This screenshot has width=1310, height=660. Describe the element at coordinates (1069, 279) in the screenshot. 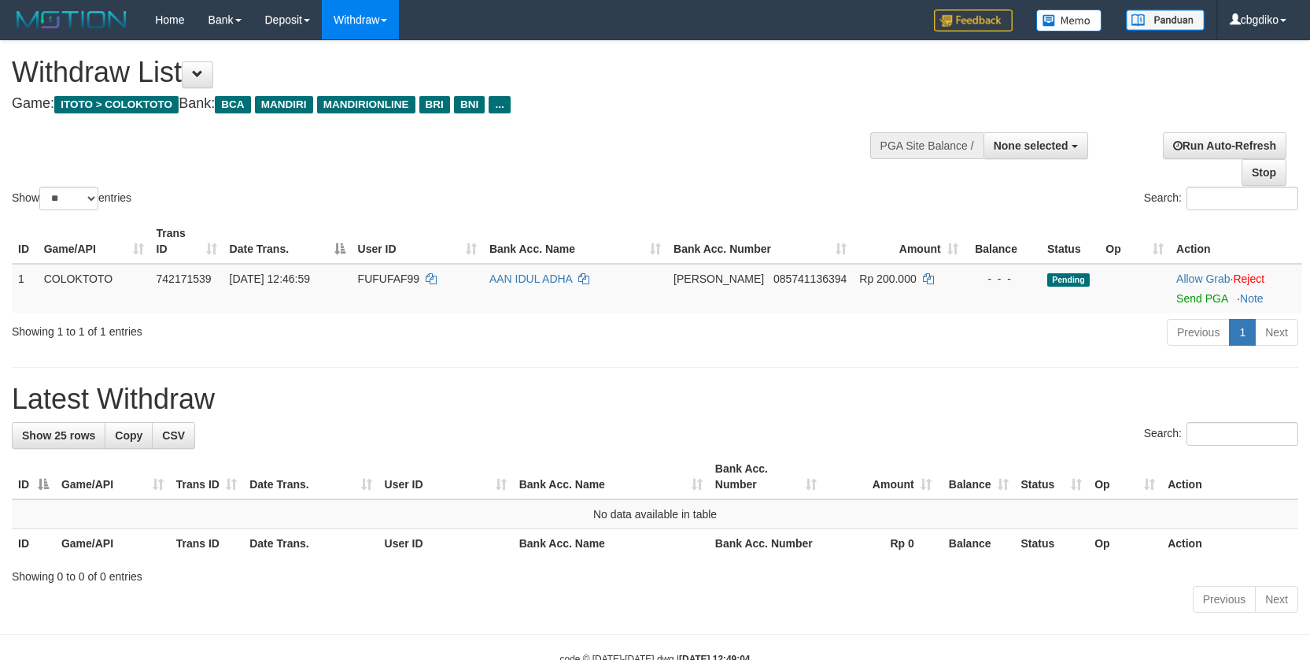

I see `span: Pending` at that location.